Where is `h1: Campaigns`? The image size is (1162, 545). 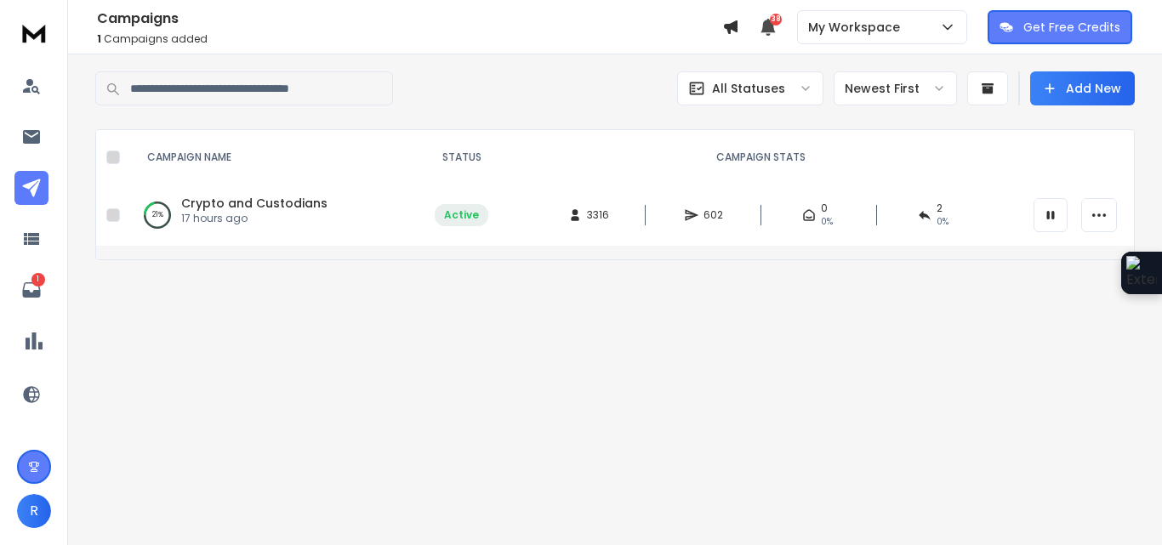 h1: Campaigns is located at coordinates (409, 19).